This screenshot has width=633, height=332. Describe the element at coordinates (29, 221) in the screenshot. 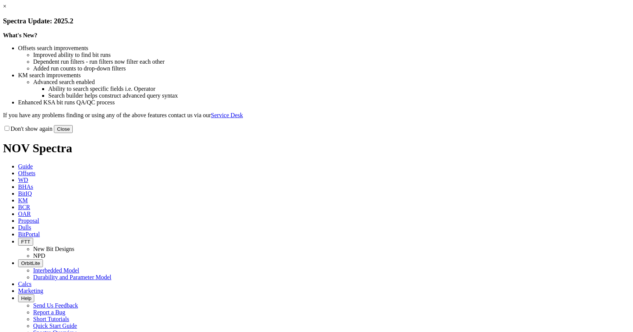

I see `span: Proposal` at that location.